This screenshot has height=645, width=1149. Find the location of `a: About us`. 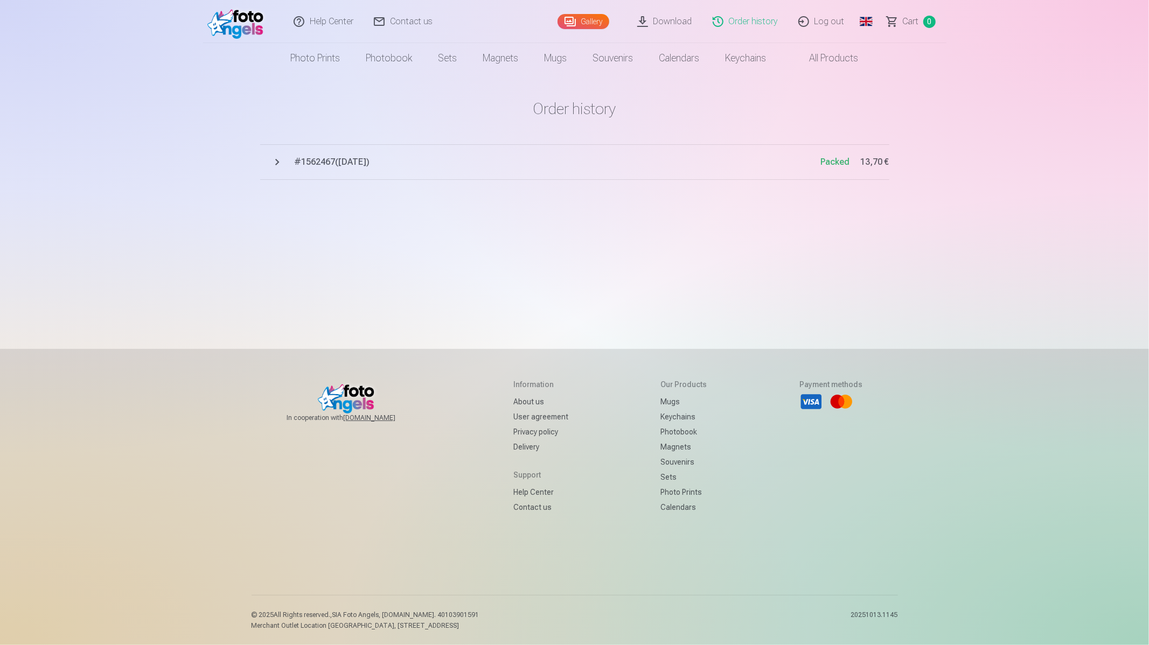

a: About us is located at coordinates (541, 402).